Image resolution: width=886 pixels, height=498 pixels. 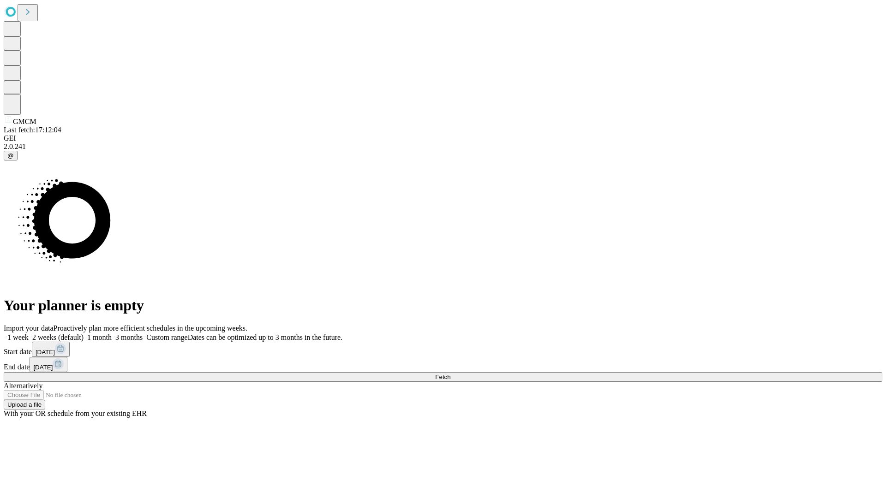 I want to click on button: Upload a file, so click(x=24, y=405).